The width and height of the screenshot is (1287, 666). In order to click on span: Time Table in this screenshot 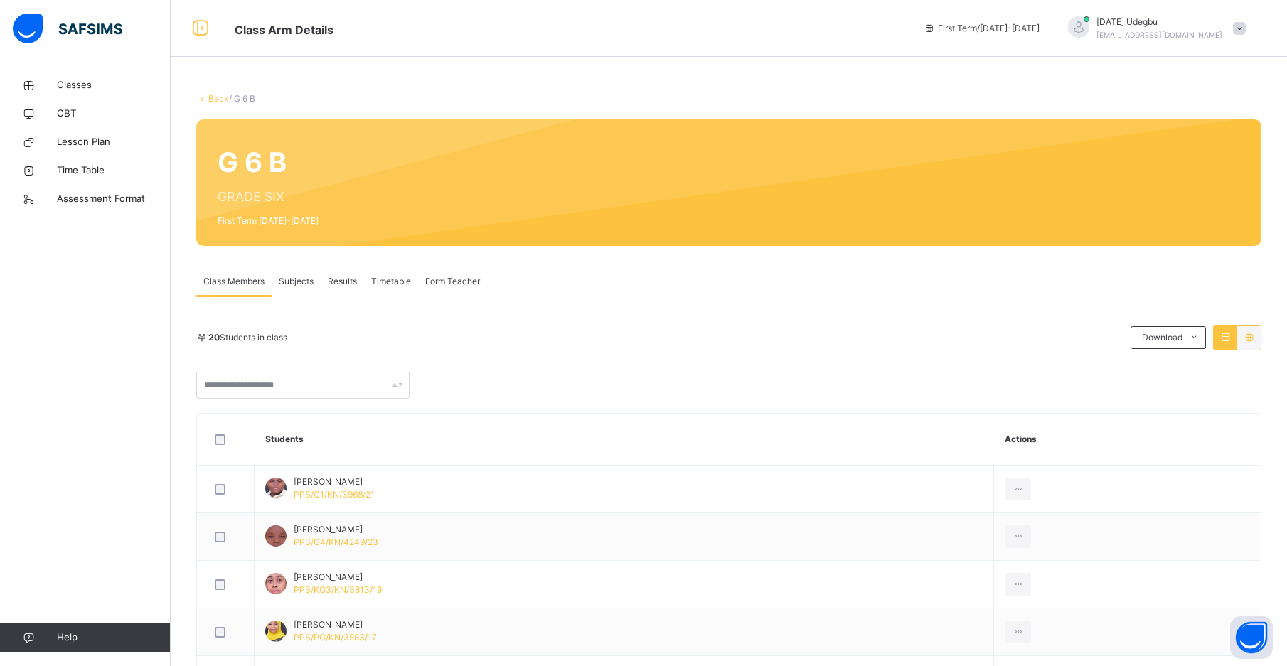, I will do `click(114, 171)`.